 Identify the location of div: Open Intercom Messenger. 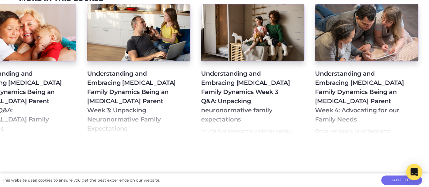
(414, 172).